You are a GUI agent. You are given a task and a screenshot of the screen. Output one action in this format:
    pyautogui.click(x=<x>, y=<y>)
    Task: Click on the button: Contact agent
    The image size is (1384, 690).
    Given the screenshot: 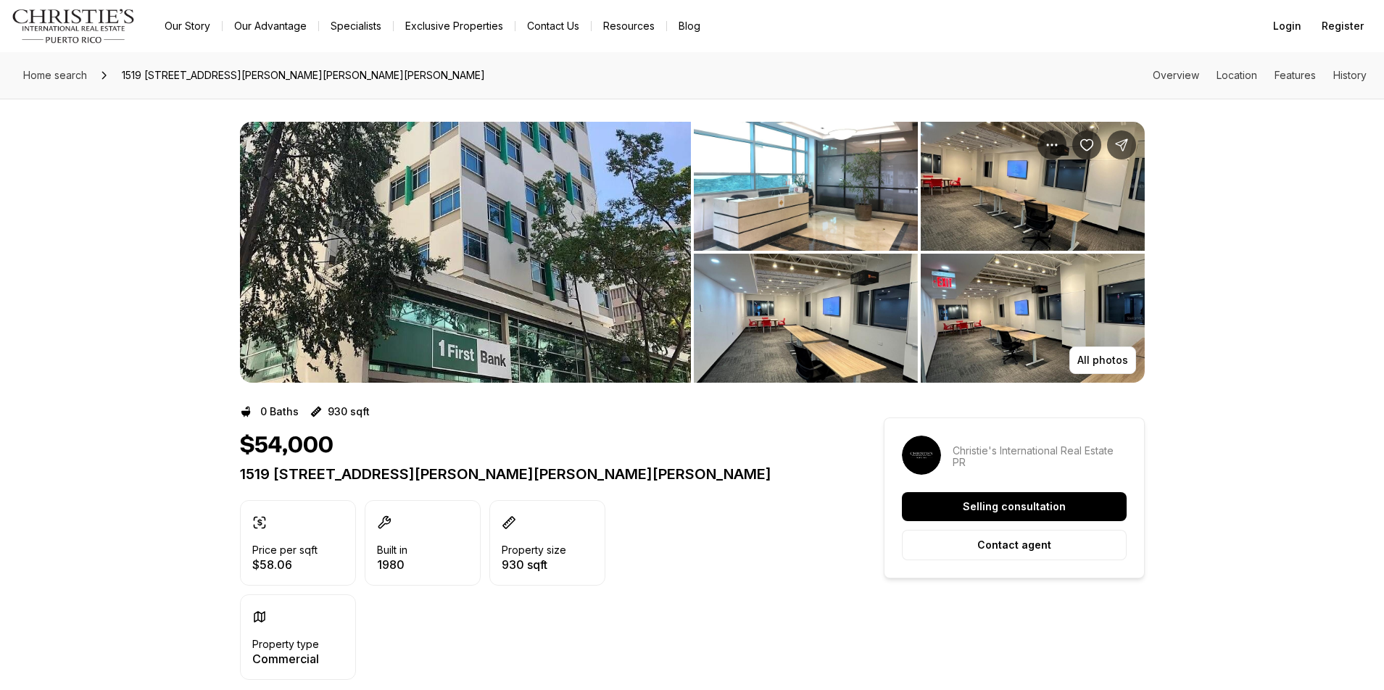 What is the action you would take?
    pyautogui.click(x=1014, y=545)
    